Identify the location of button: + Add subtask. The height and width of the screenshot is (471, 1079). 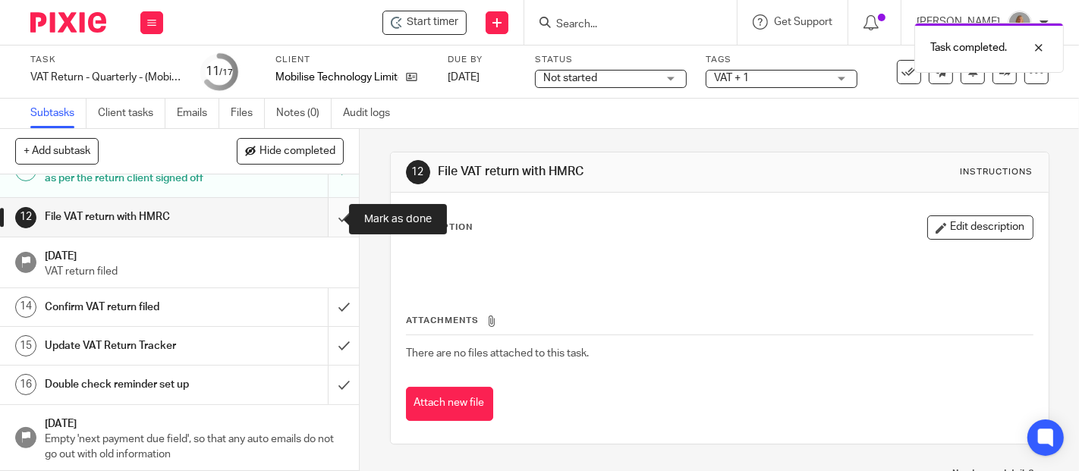
(57, 151).